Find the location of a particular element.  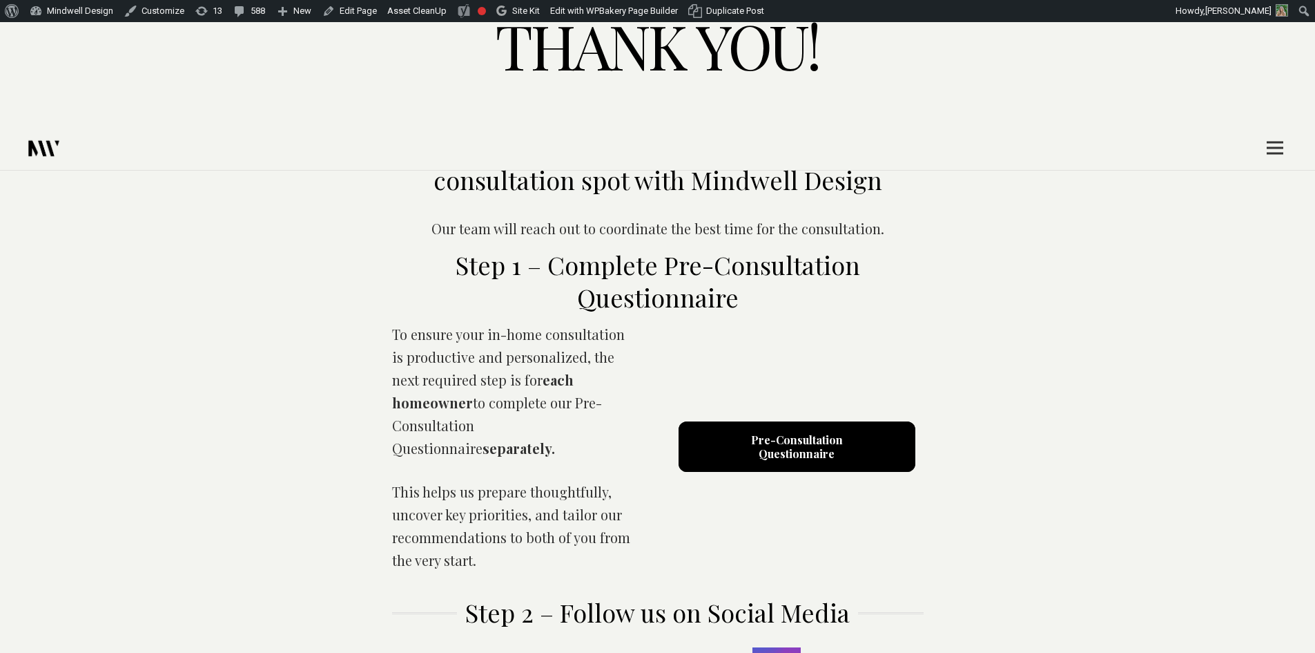

p: To ensure your in-home consultation is productive and personalized, the next required step is for... is located at coordinates (514, 391).